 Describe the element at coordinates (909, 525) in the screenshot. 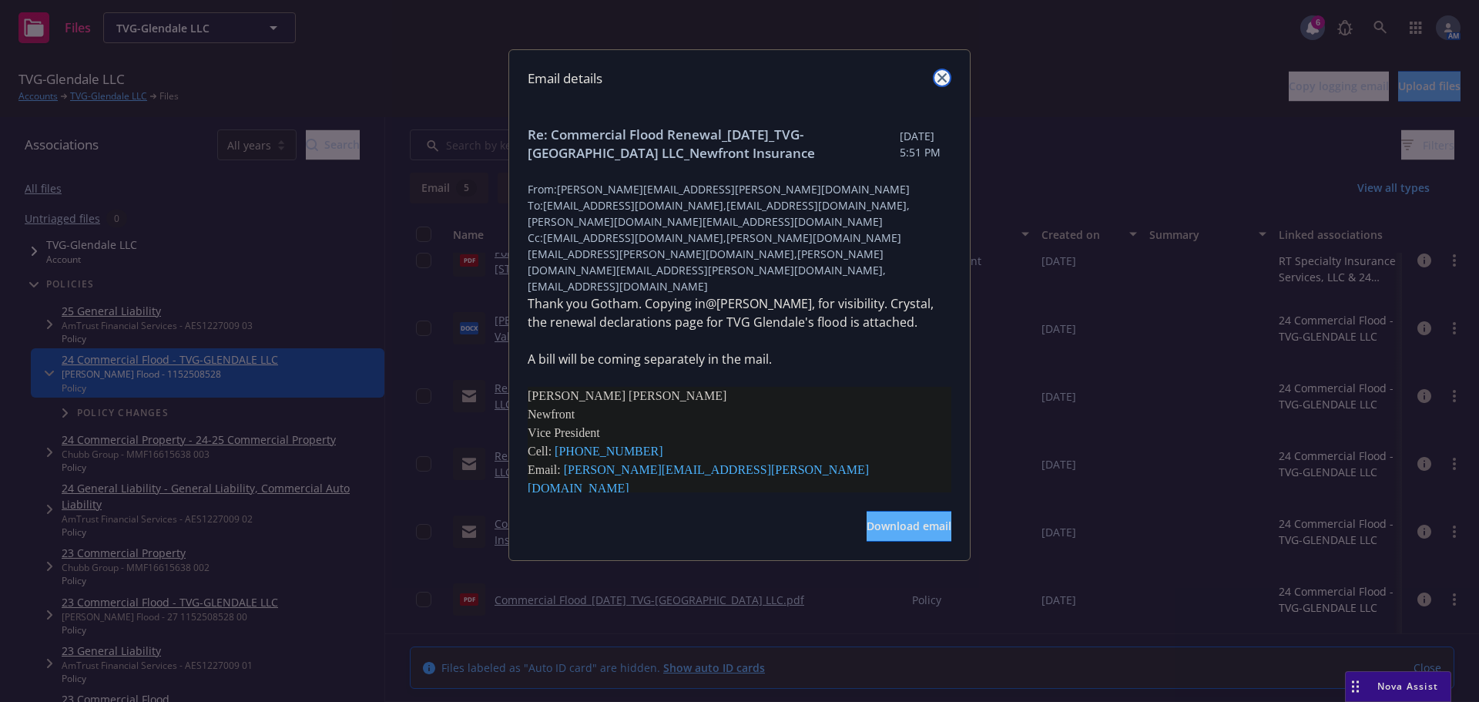

I see `span: Download email` at that location.